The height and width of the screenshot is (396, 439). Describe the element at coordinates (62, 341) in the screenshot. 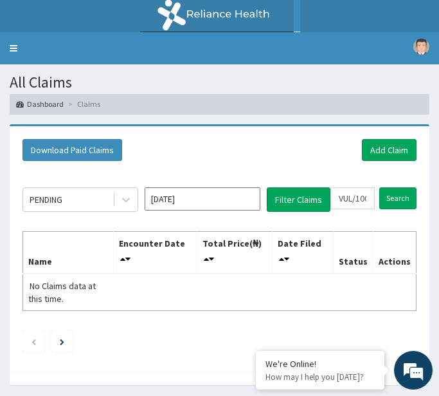

I see `a: Next page` at that location.